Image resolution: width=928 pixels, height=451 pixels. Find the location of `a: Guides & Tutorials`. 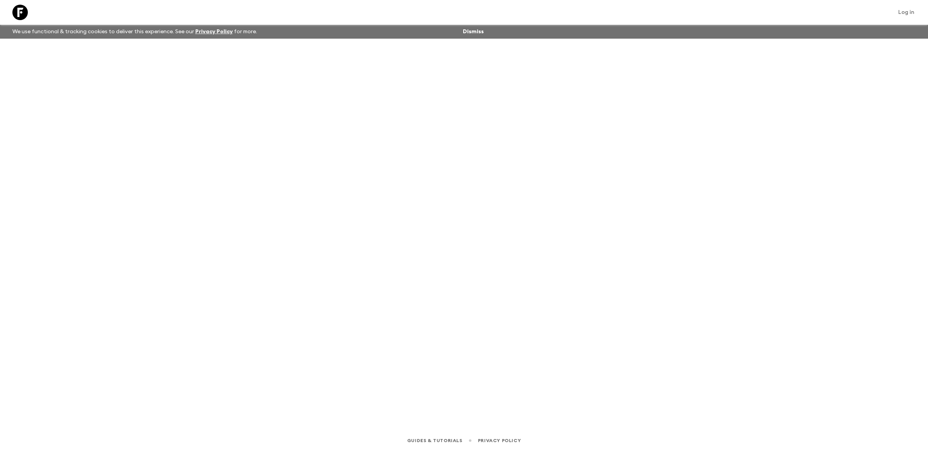

a: Guides & Tutorials is located at coordinates (435, 441).